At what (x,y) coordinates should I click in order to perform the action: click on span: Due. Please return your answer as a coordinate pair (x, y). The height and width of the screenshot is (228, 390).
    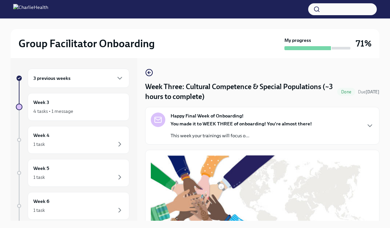
    Looking at the image, I should click on (369, 92).